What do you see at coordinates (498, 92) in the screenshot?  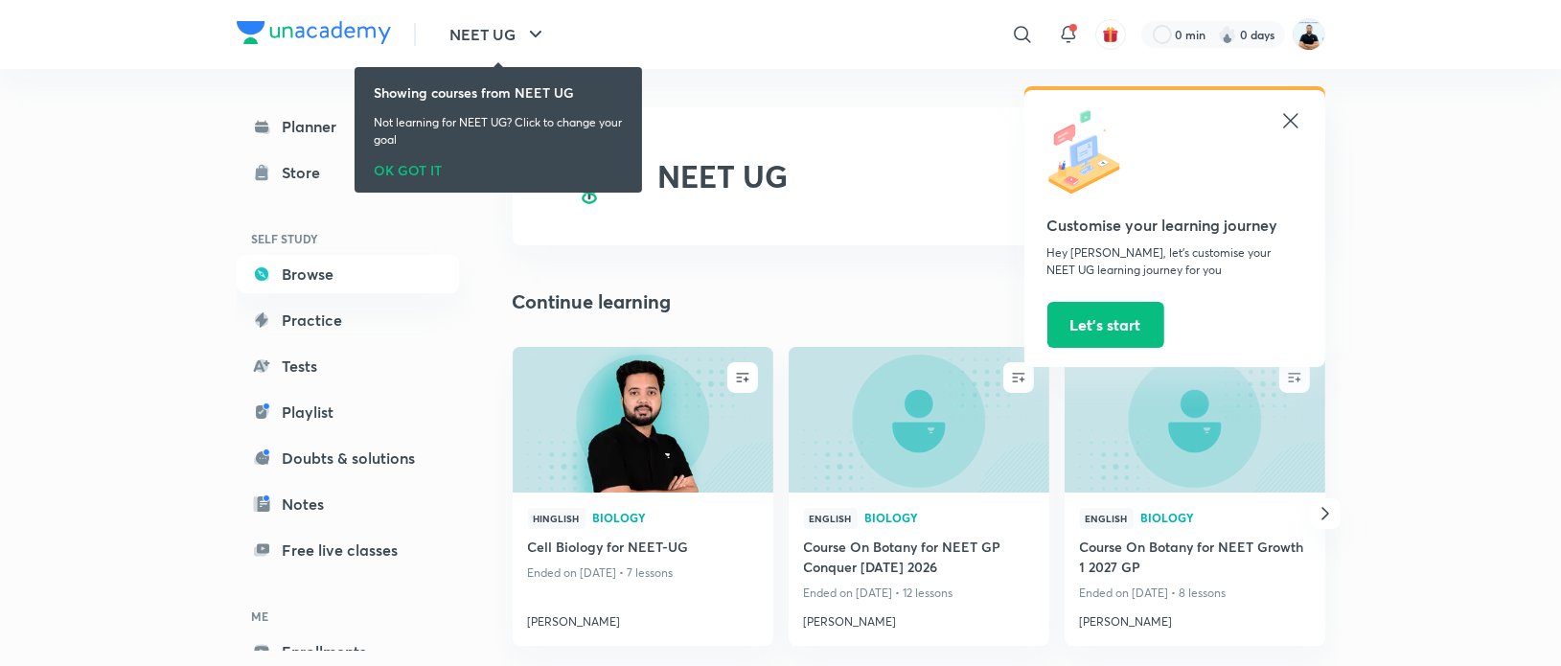 I see `h6: Showing courses from NEET UG` at bounding box center [498, 92].